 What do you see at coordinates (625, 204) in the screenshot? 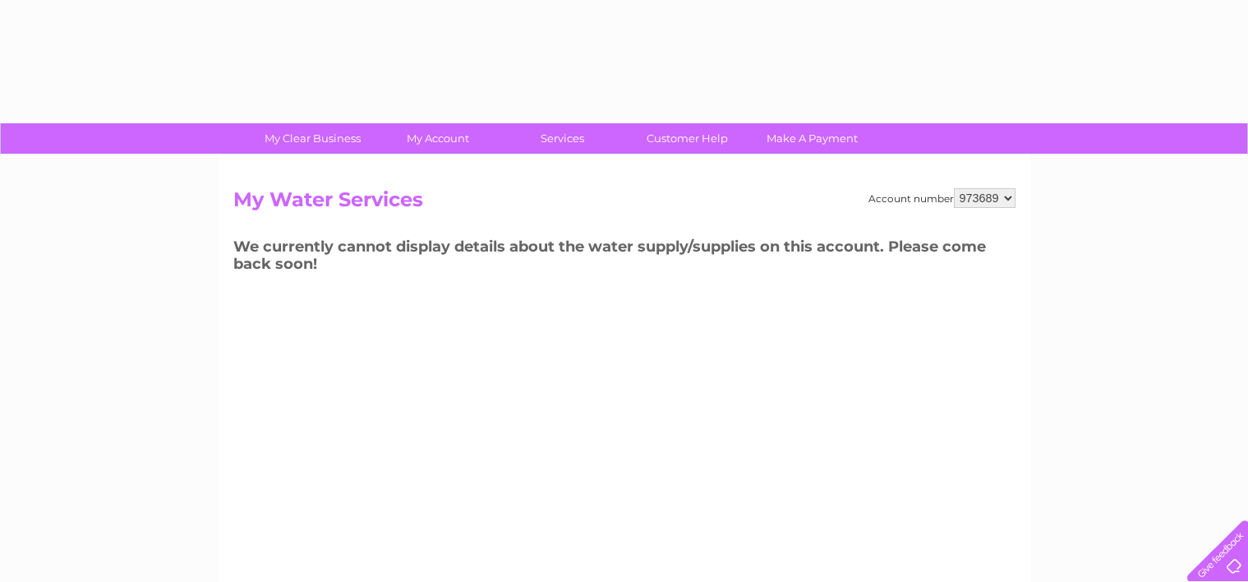
I see `h2: My Water Services` at bounding box center [625, 204].